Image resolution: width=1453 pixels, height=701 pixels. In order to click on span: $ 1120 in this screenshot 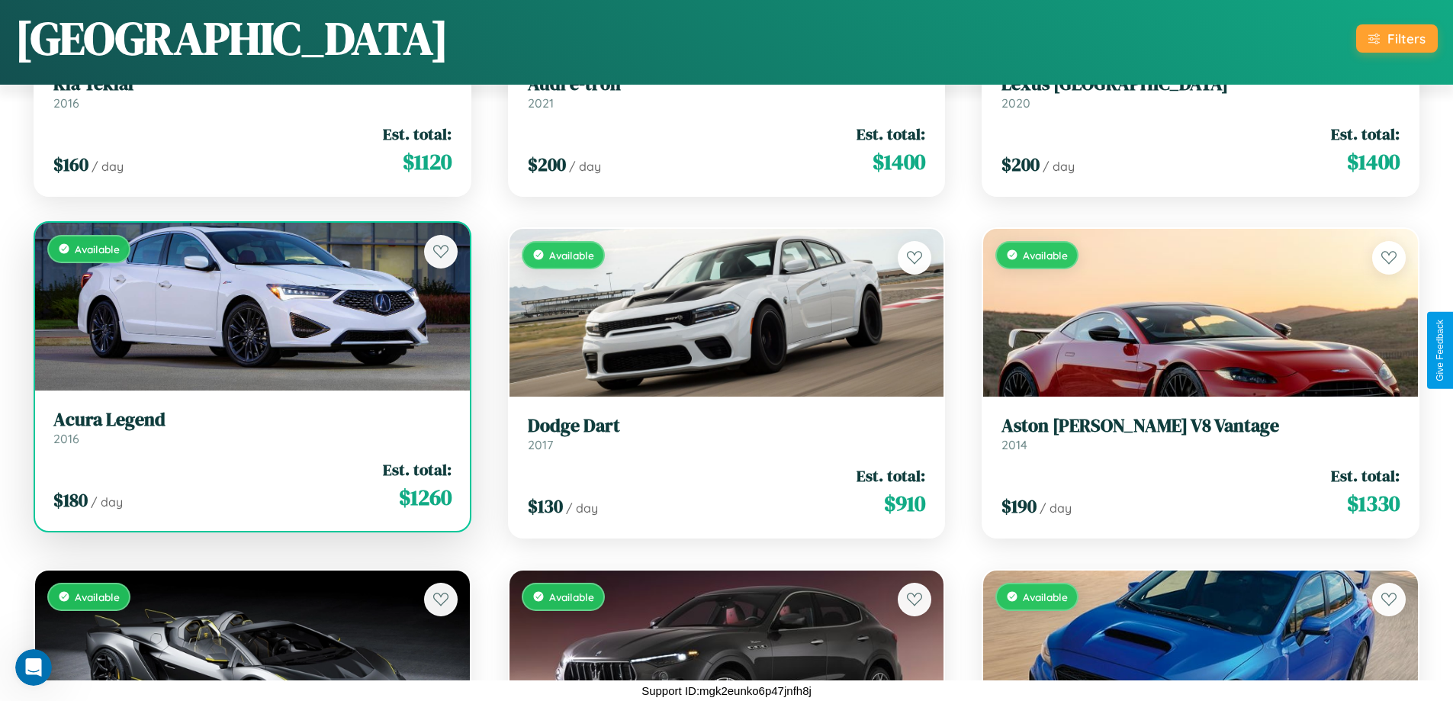, I will do `click(427, 162)`.